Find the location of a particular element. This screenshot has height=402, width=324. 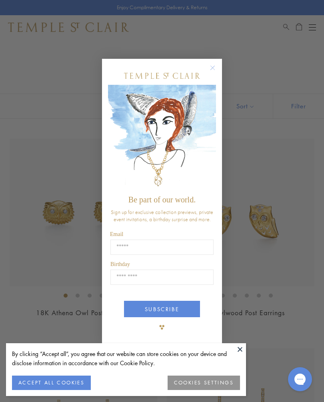

span: Birthday is located at coordinates (120, 264).